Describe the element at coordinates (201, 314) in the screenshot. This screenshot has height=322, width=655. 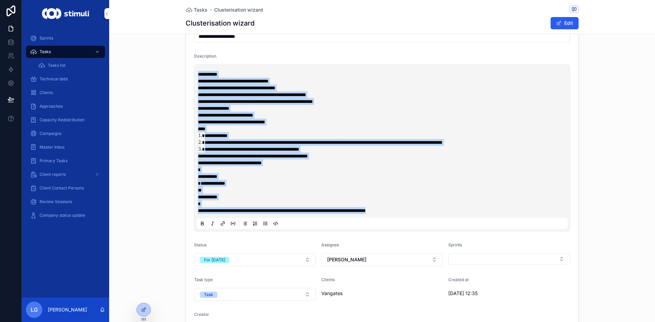
I see `span: Creator` at that location.